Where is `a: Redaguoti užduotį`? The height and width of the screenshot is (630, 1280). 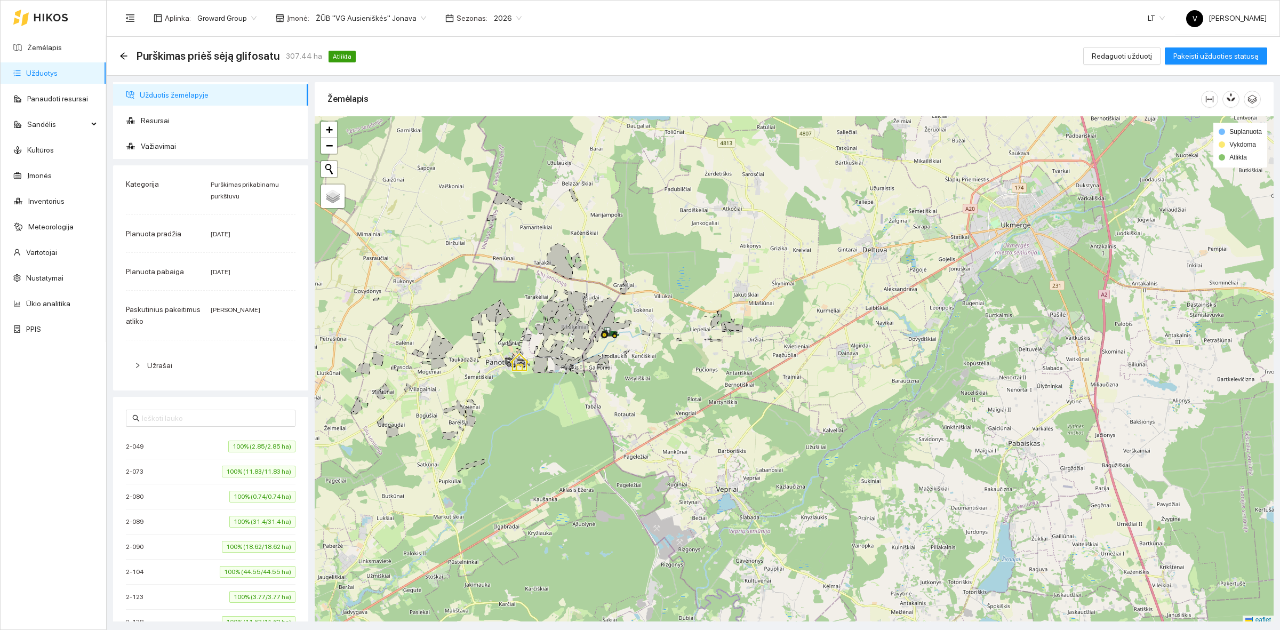
a: Redaguoti užduotį is located at coordinates (1122, 56).